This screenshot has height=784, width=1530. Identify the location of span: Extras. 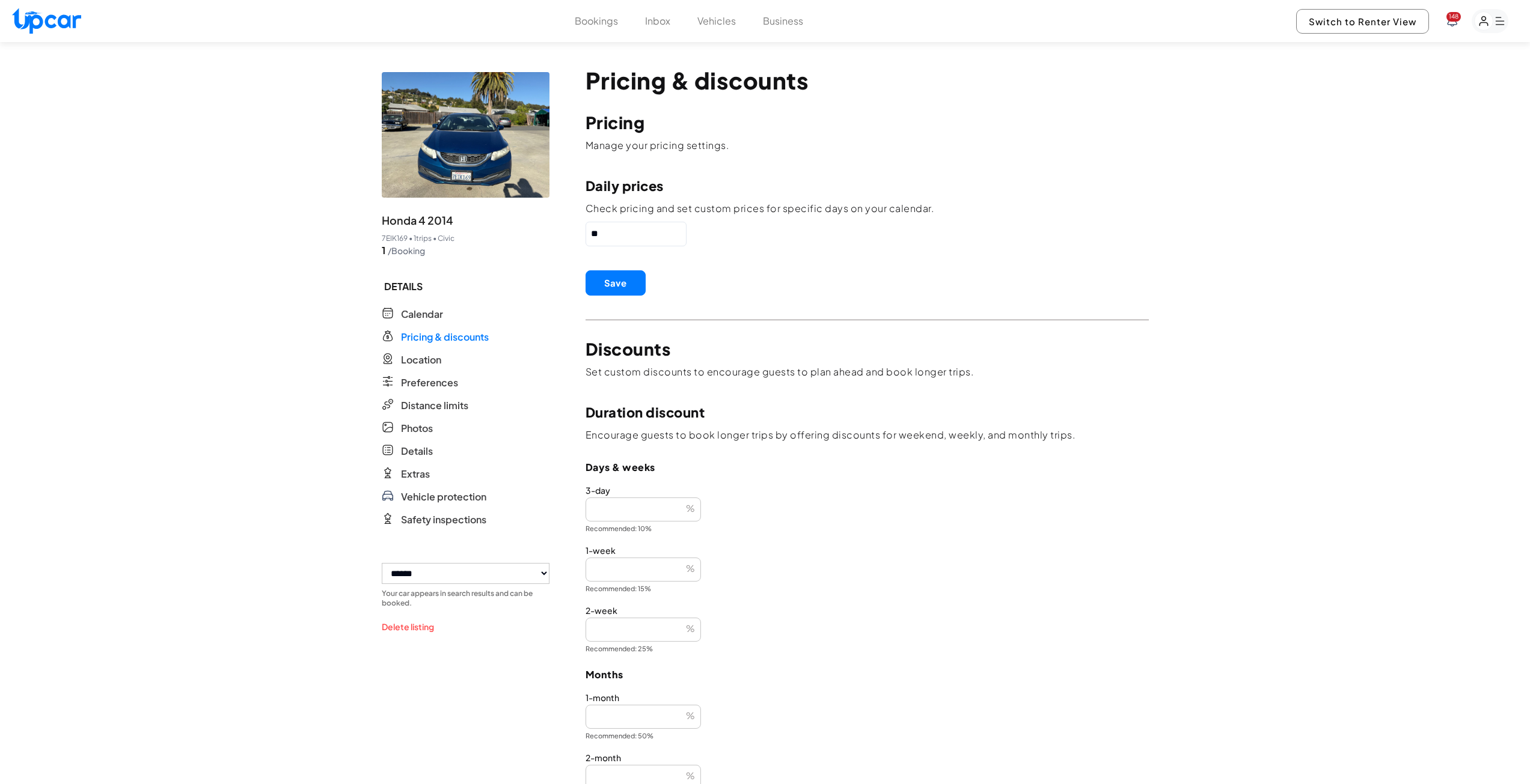
(416, 474).